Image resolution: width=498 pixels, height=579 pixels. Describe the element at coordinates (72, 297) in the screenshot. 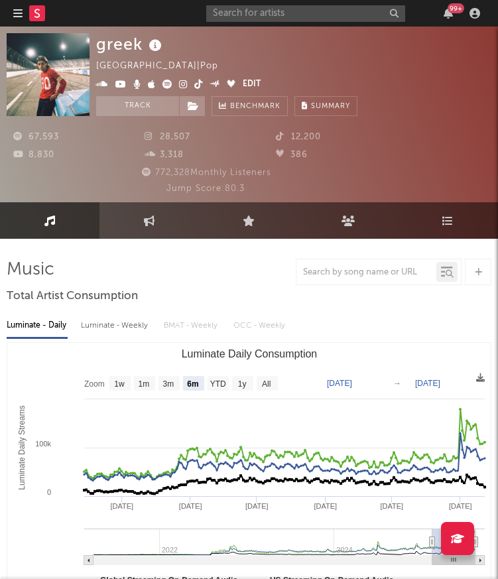

I see `span: Total Artist Consumption` at that location.